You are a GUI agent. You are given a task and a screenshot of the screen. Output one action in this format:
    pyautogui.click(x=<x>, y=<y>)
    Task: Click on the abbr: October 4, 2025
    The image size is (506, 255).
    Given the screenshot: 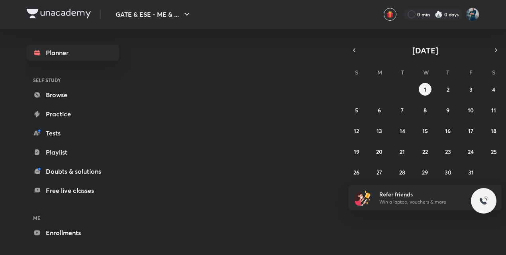 What is the action you would take?
    pyautogui.click(x=494, y=89)
    